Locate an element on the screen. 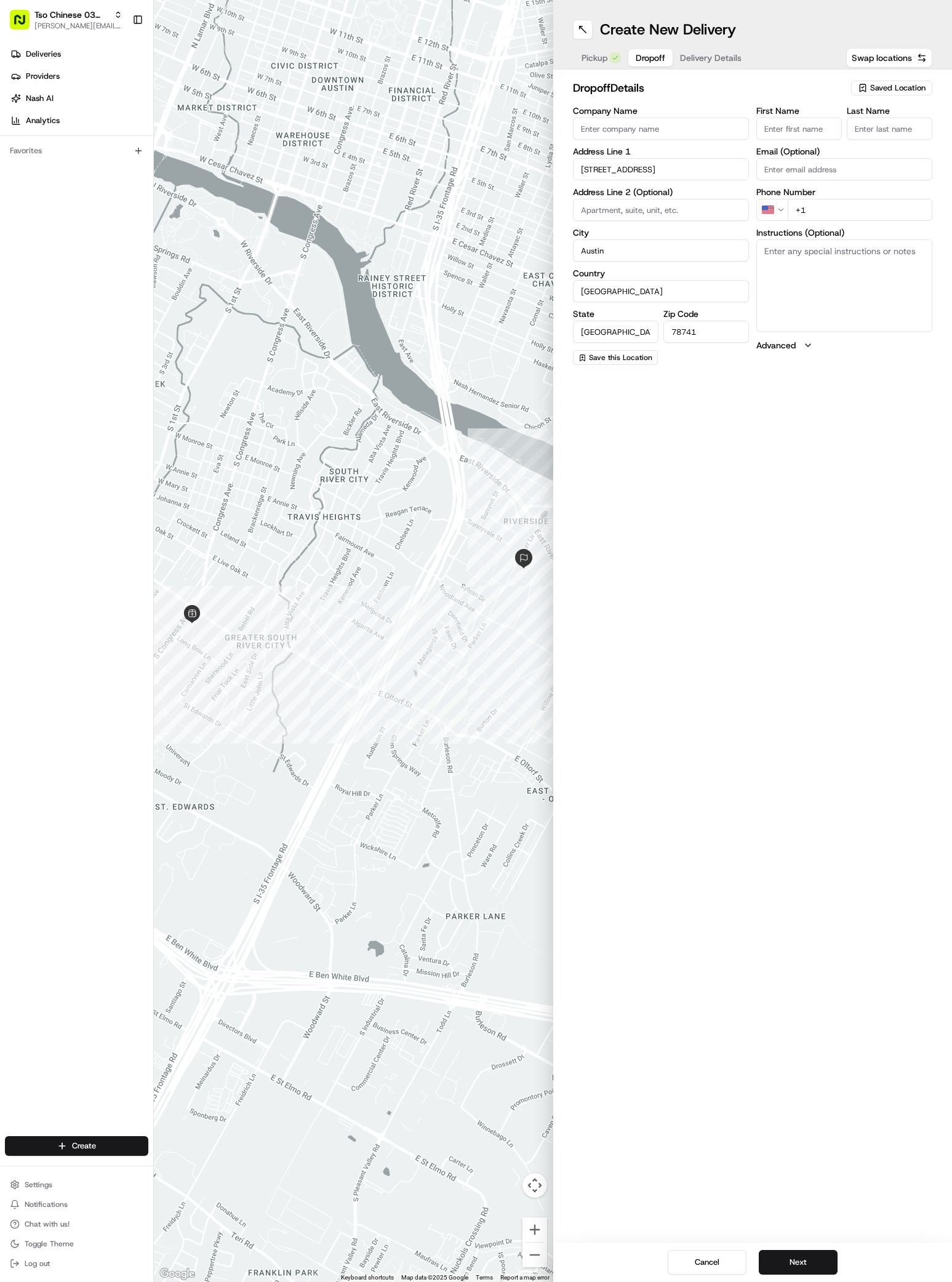 The image size is (952, 1282). input: Enter zip code is located at coordinates (706, 332).